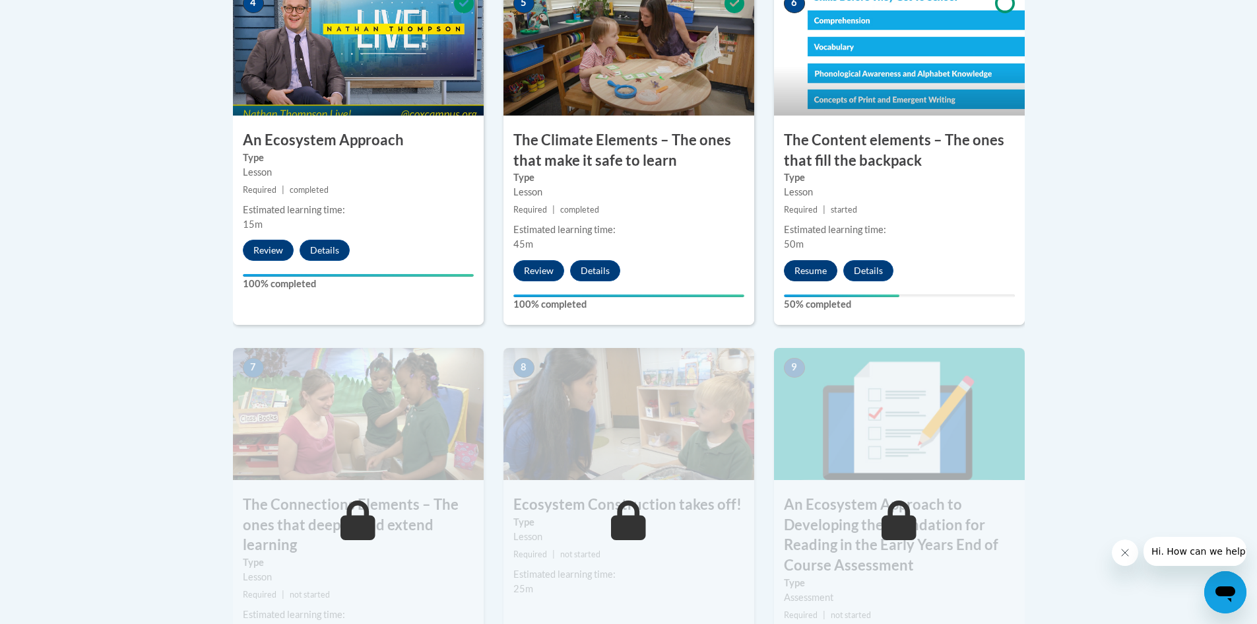  Describe the element at coordinates (524, 368) in the screenshot. I see `span: 8` at that location.